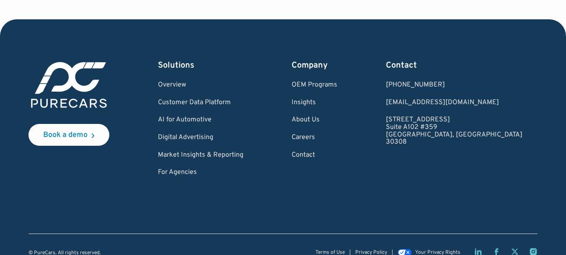  I want to click on a: Careers, so click(314, 138).